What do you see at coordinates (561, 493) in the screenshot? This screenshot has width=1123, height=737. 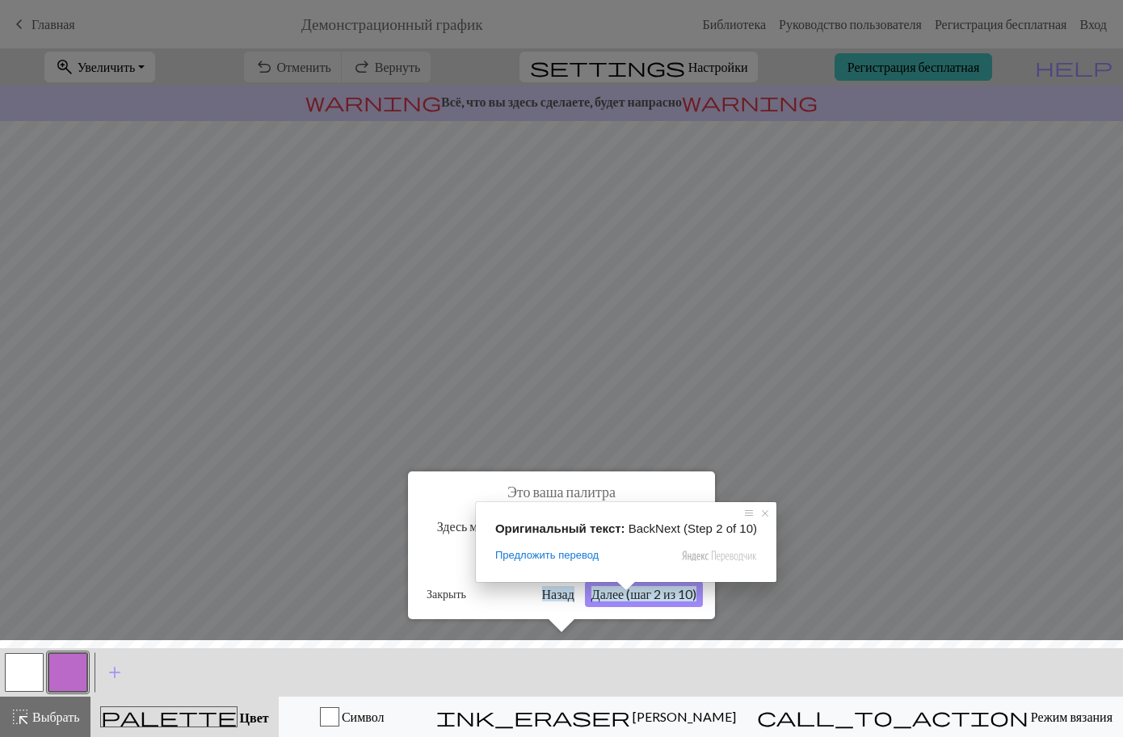 I see `h1: Это ваша палитра` at bounding box center [561, 493].